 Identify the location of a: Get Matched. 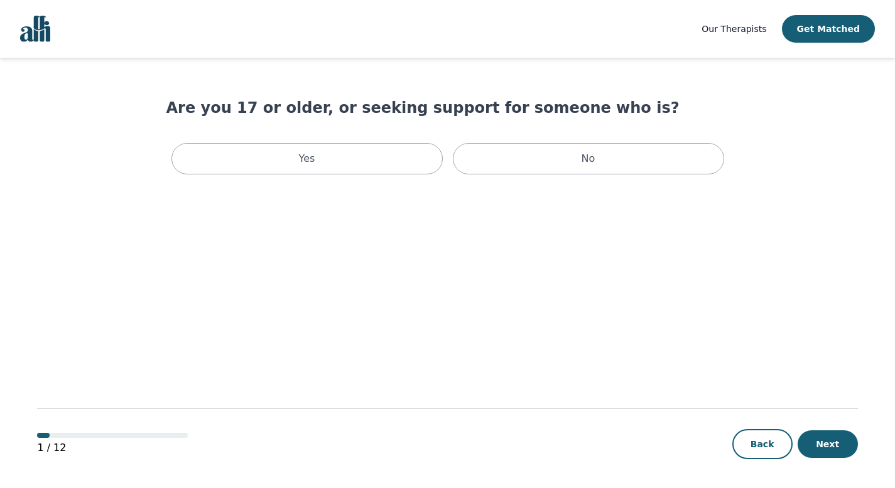
(828, 29).